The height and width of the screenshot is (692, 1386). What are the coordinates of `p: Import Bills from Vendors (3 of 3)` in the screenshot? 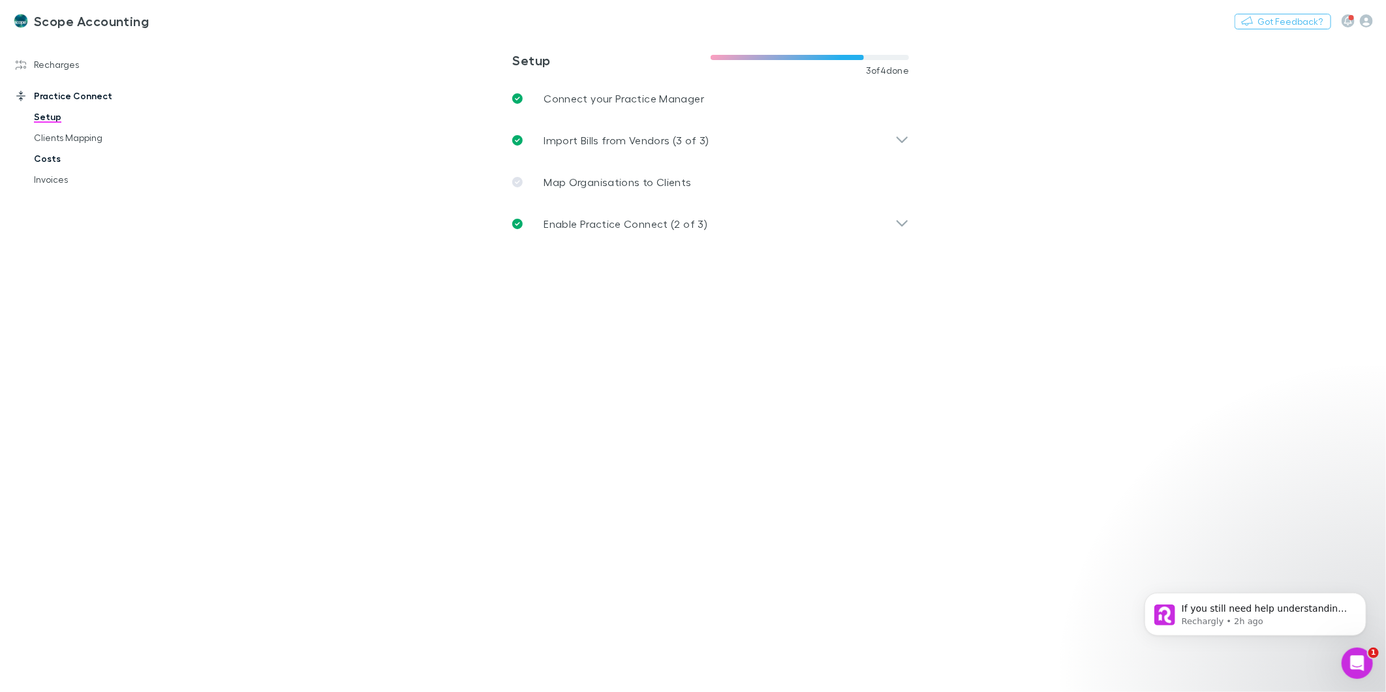 It's located at (626, 140).